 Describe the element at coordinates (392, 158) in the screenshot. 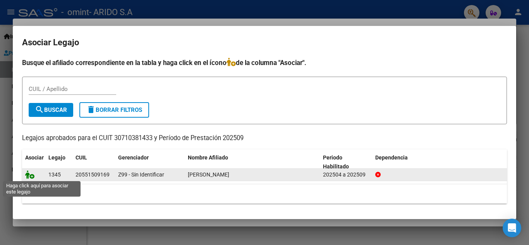

I see `span: Dependencia` at that location.